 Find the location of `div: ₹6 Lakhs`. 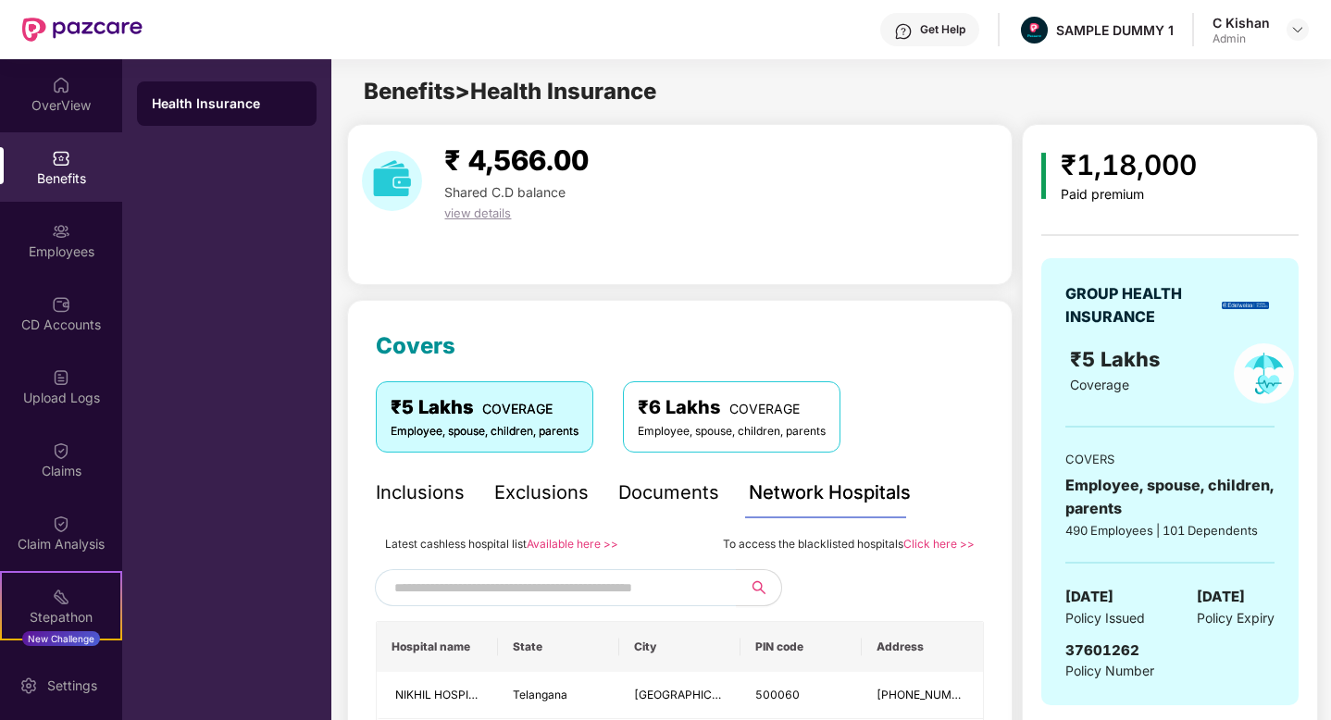

div: ₹6 Lakhs is located at coordinates (731, 407).